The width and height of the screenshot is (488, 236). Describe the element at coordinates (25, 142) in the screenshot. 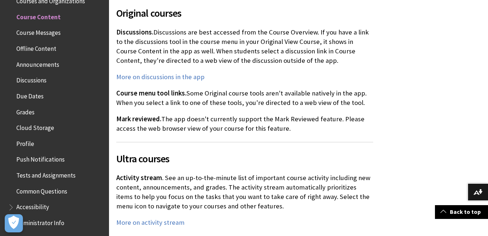

I see `span: Profile` at that location.